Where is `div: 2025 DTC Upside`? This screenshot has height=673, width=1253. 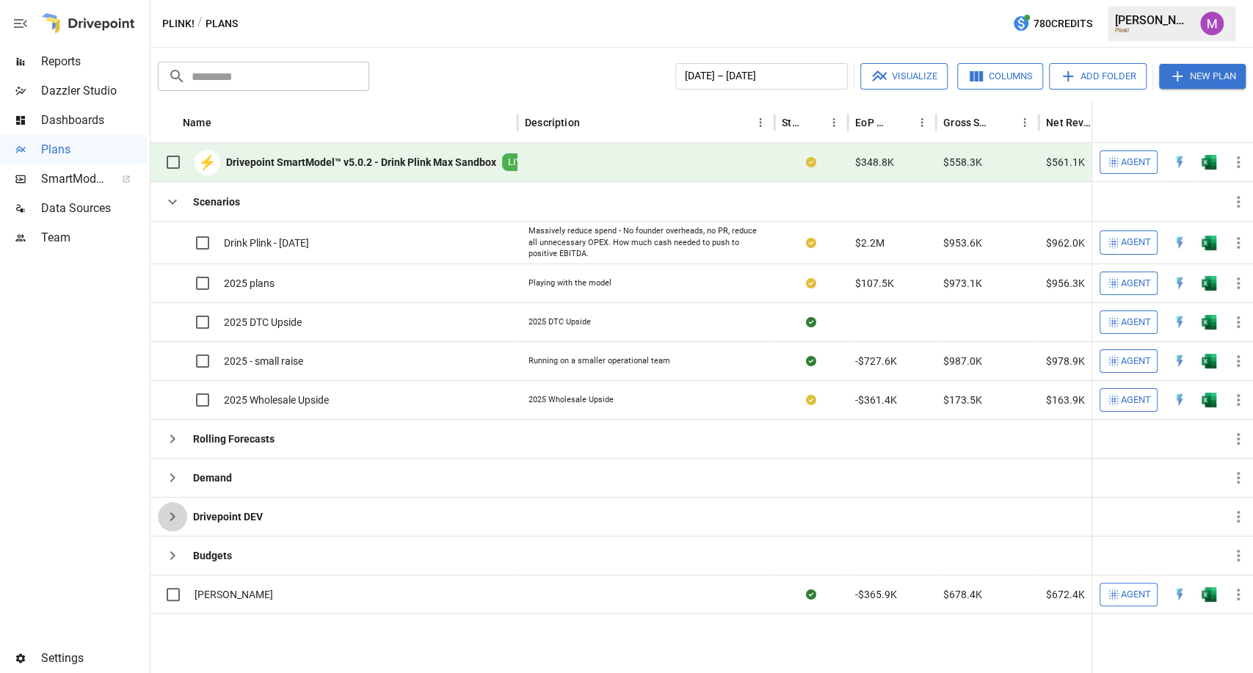
div: 2025 DTC Upside is located at coordinates (559, 322).